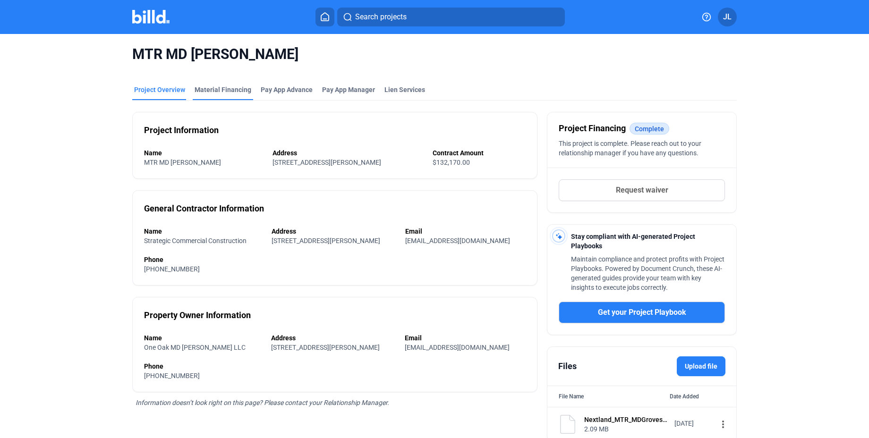  Describe the element at coordinates (642, 190) in the screenshot. I see `button: Request waiver` at that location.